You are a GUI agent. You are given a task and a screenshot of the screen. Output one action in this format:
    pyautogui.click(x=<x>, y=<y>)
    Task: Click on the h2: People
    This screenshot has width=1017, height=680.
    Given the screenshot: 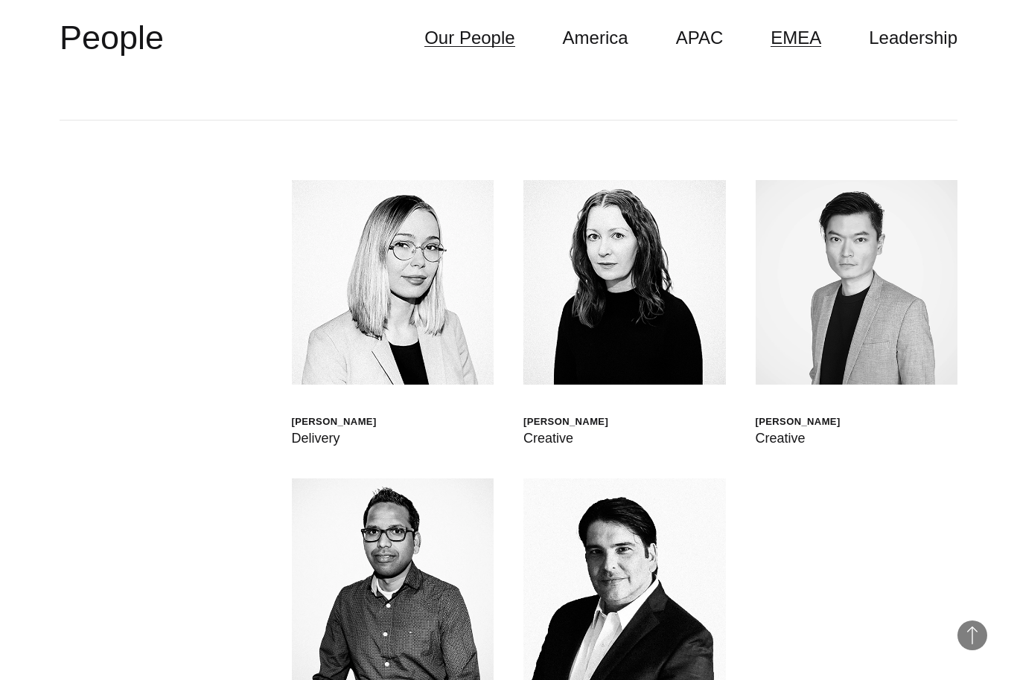 What is the action you would take?
    pyautogui.click(x=112, y=38)
    